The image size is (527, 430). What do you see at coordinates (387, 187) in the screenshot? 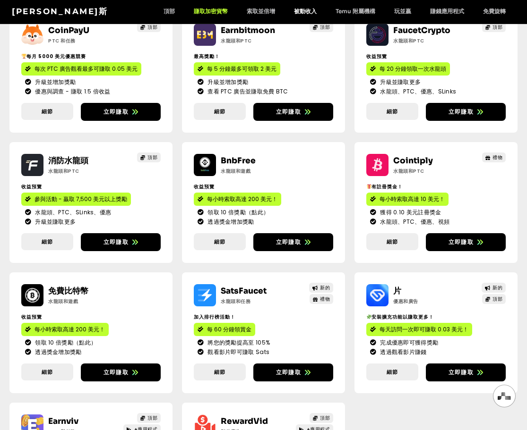
I see `font: 有註冊獎金！` at bounding box center [387, 187].